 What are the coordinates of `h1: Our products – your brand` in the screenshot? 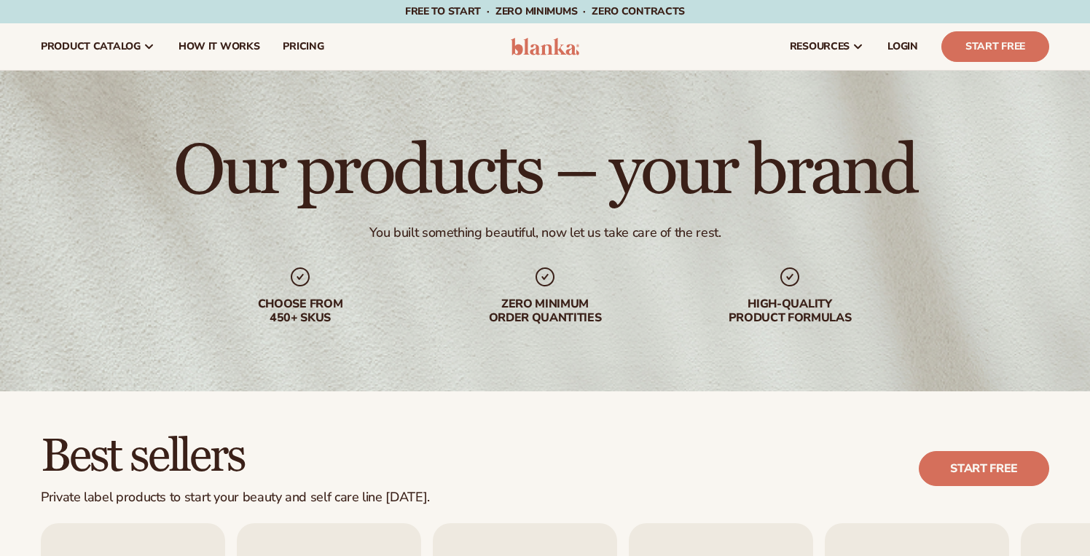 It's located at (544, 172).